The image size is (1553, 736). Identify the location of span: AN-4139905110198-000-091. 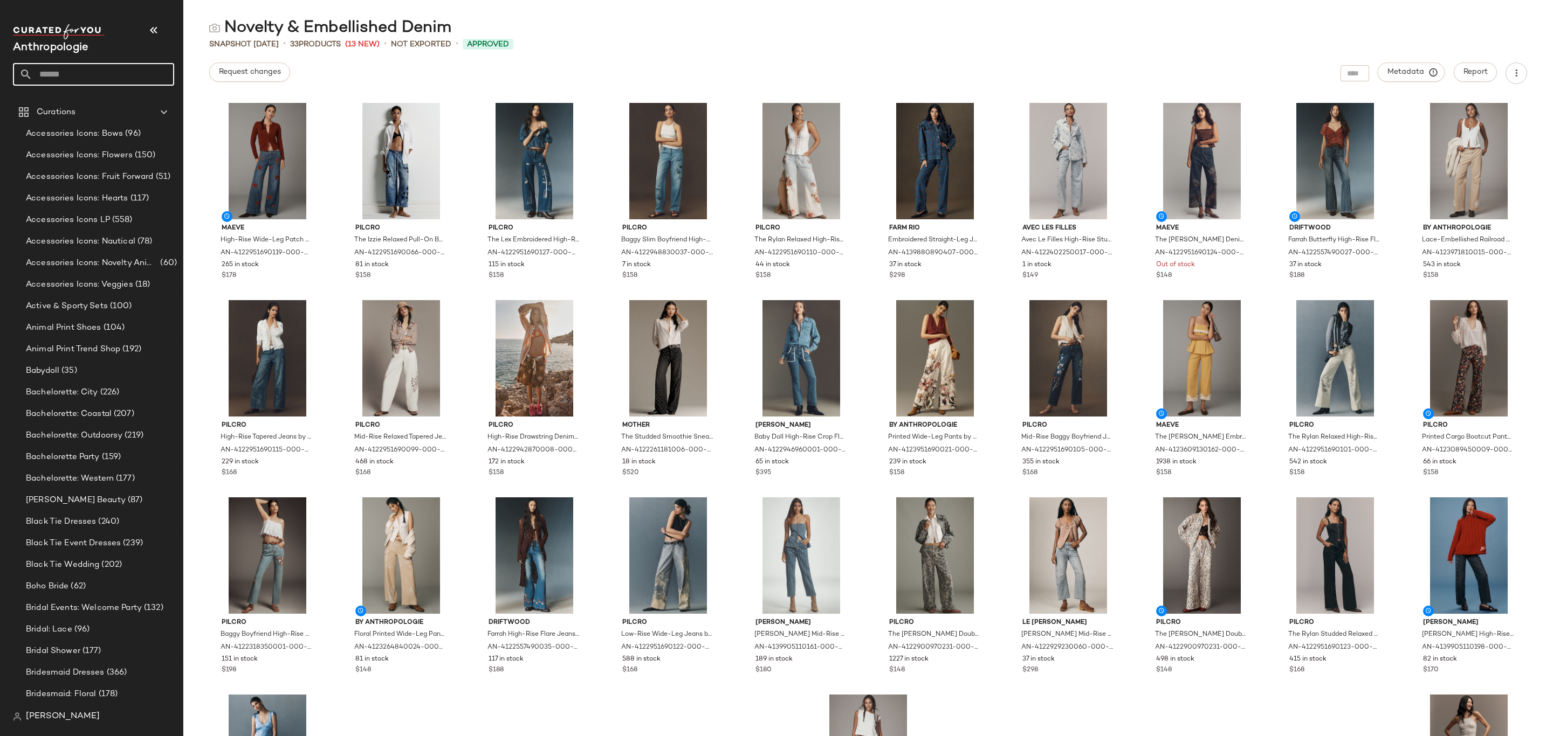
(1467, 648).